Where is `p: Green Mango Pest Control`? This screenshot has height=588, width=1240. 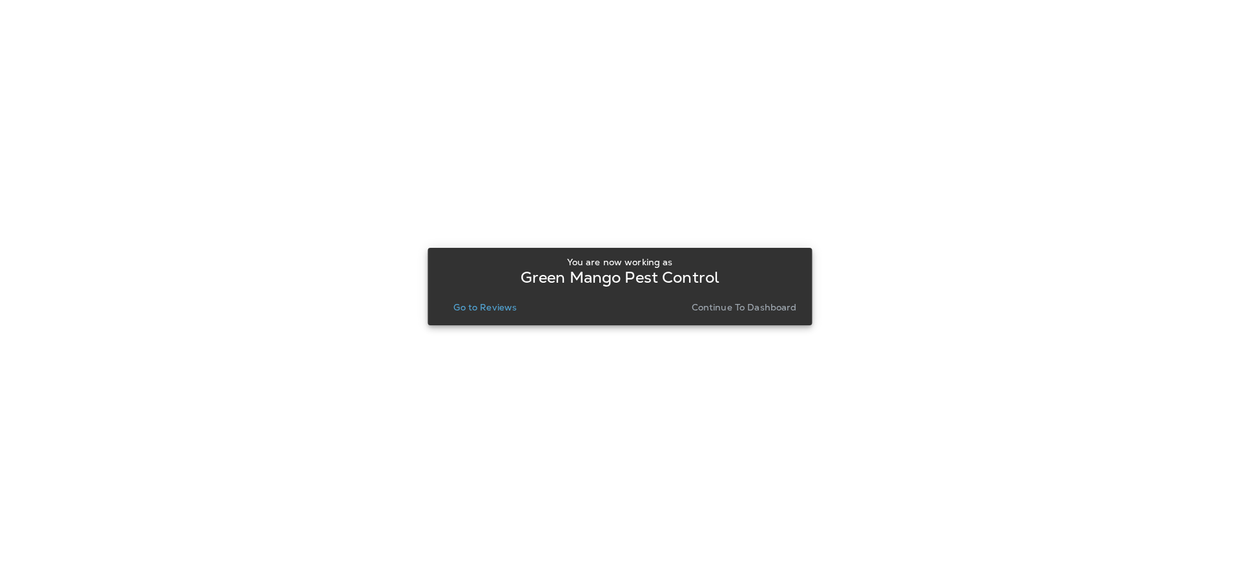
p: Green Mango Pest Control is located at coordinates (620, 278).